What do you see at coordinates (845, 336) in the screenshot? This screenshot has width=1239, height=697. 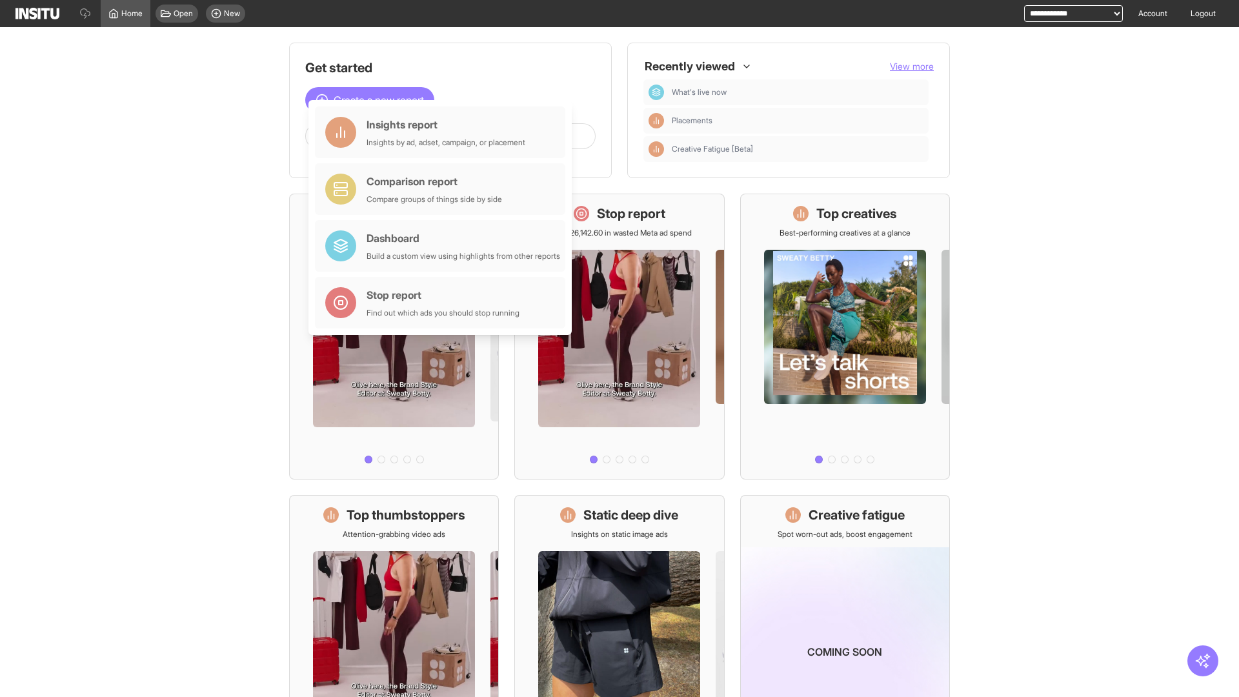 I see `a: Top creativesBest-performing creatives at a glance` at bounding box center [845, 336].